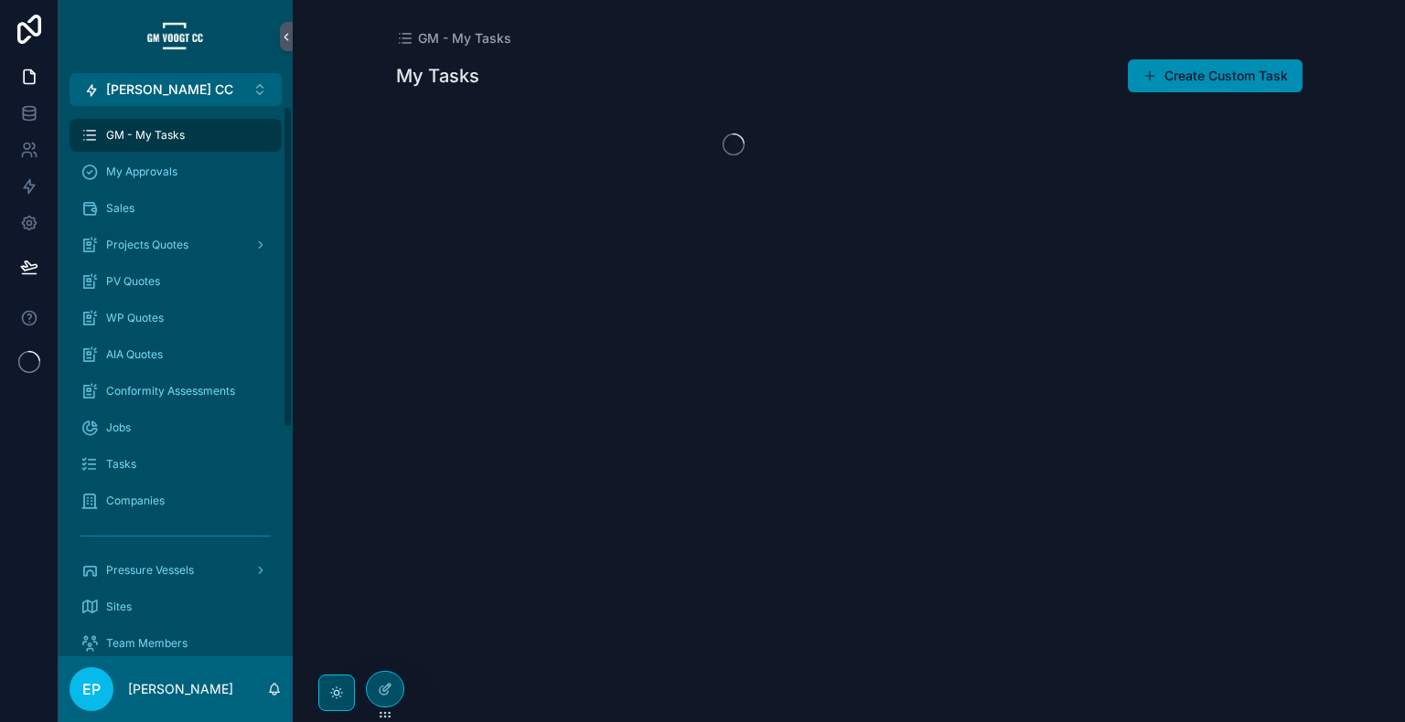 This screenshot has height=722, width=1405. I want to click on div: scrollable content, so click(176, 381).